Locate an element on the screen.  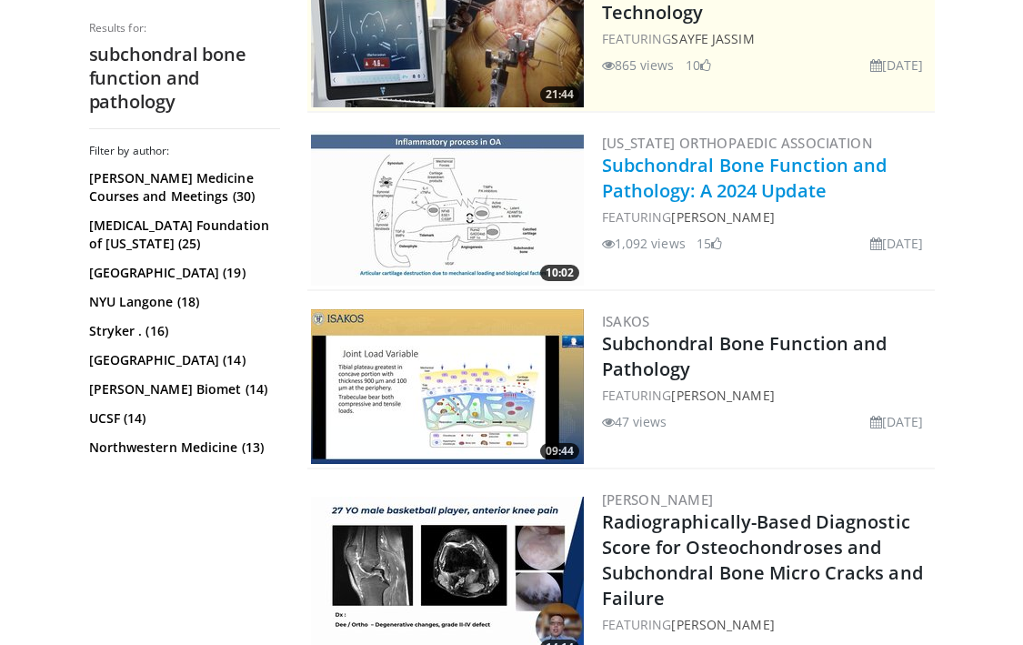
li: 10 is located at coordinates (698, 65).